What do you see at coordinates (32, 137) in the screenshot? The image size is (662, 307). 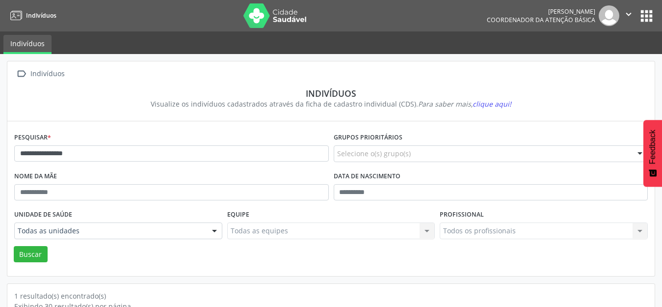 I see `label: Pesquisar` at bounding box center [32, 137].